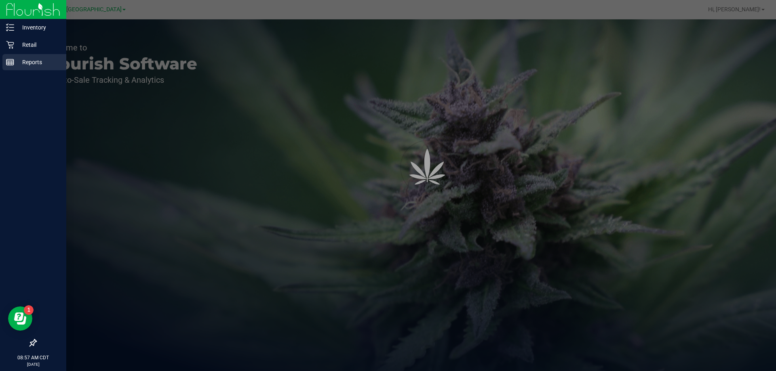 This screenshot has width=776, height=371. Describe the element at coordinates (38, 45) in the screenshot. I see `p: Retail` at that location.